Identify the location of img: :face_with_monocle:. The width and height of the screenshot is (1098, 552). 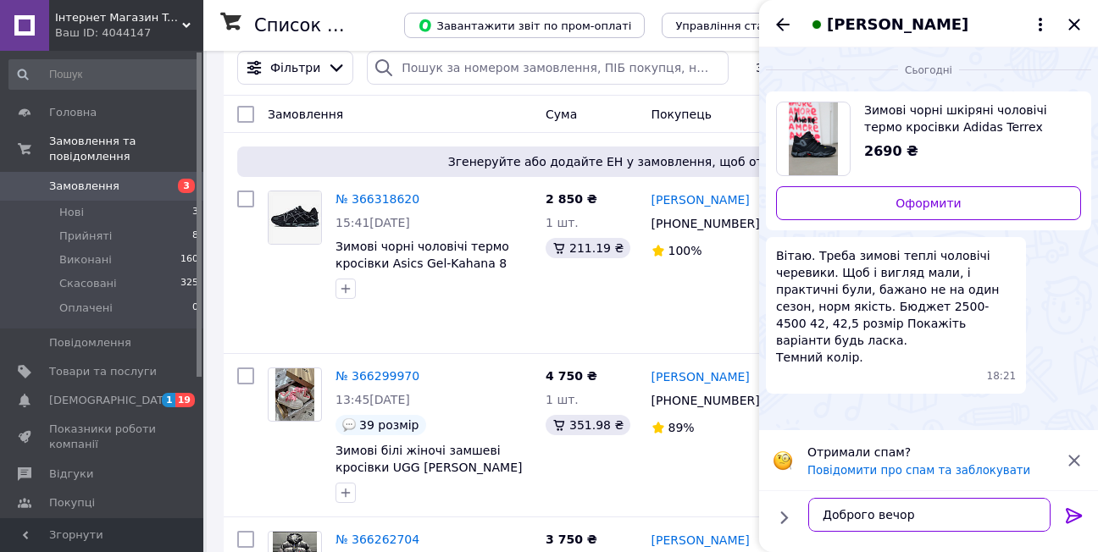
(783, 461).